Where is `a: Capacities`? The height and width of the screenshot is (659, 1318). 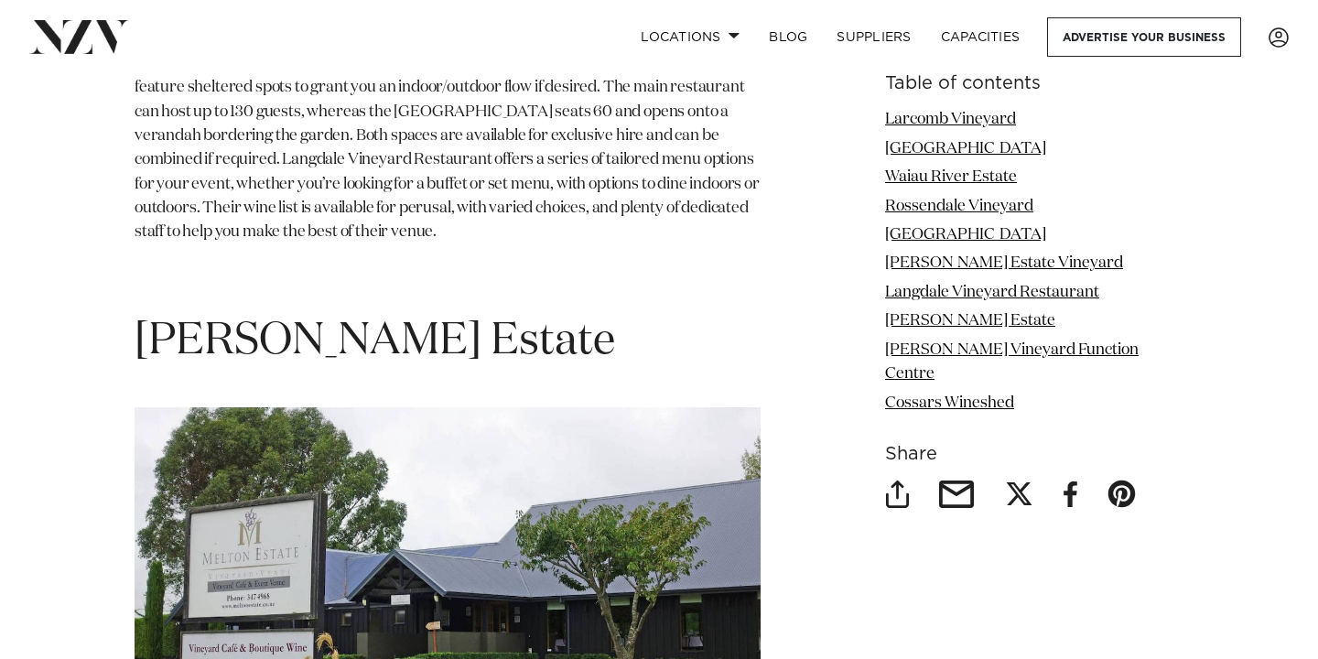 a: Capacities is located at coordinates (980, 37).